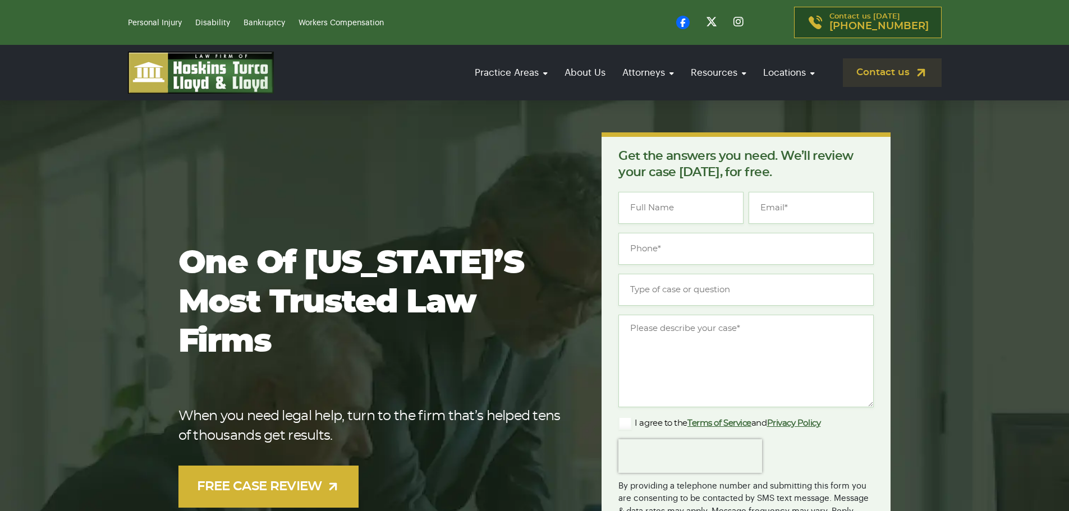  Describe the element at coordinates (718, 72) in the screenshot. I see `a: Resources` at that location.